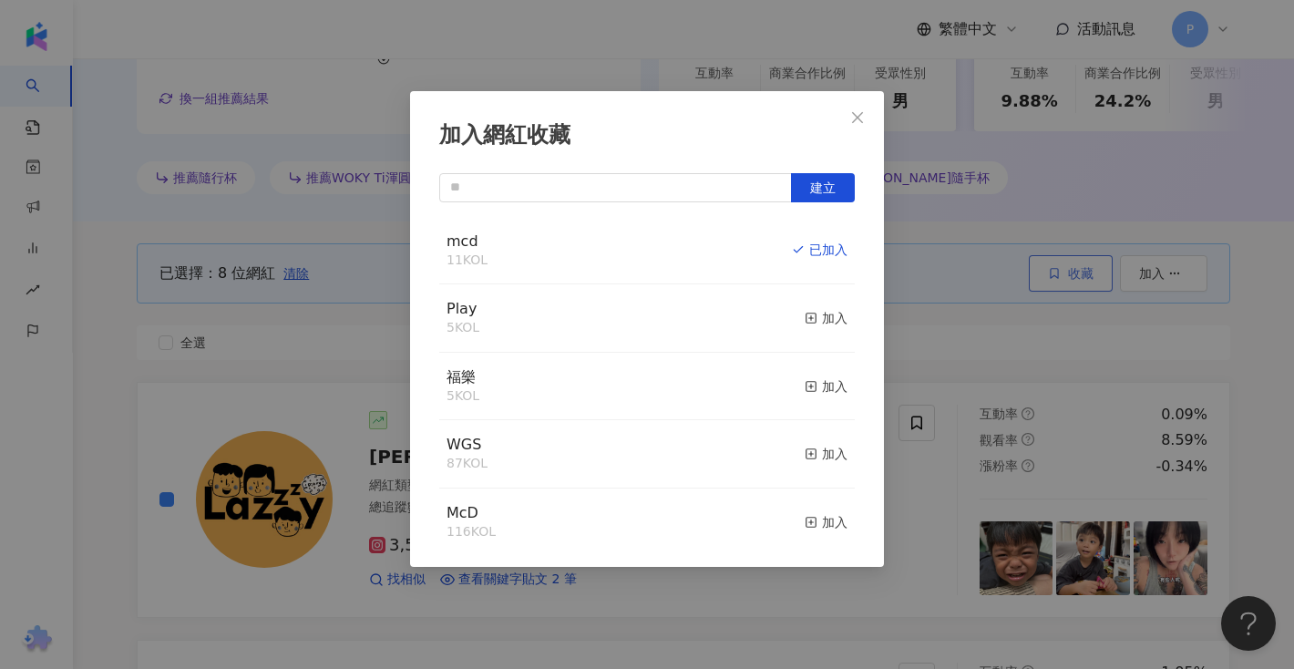 The height and width of the screenshot is (669, 1294). What do you see at coordinates (462, 242) in the screenshot?
I see `a: mcd` at bounding box center [462, 242].